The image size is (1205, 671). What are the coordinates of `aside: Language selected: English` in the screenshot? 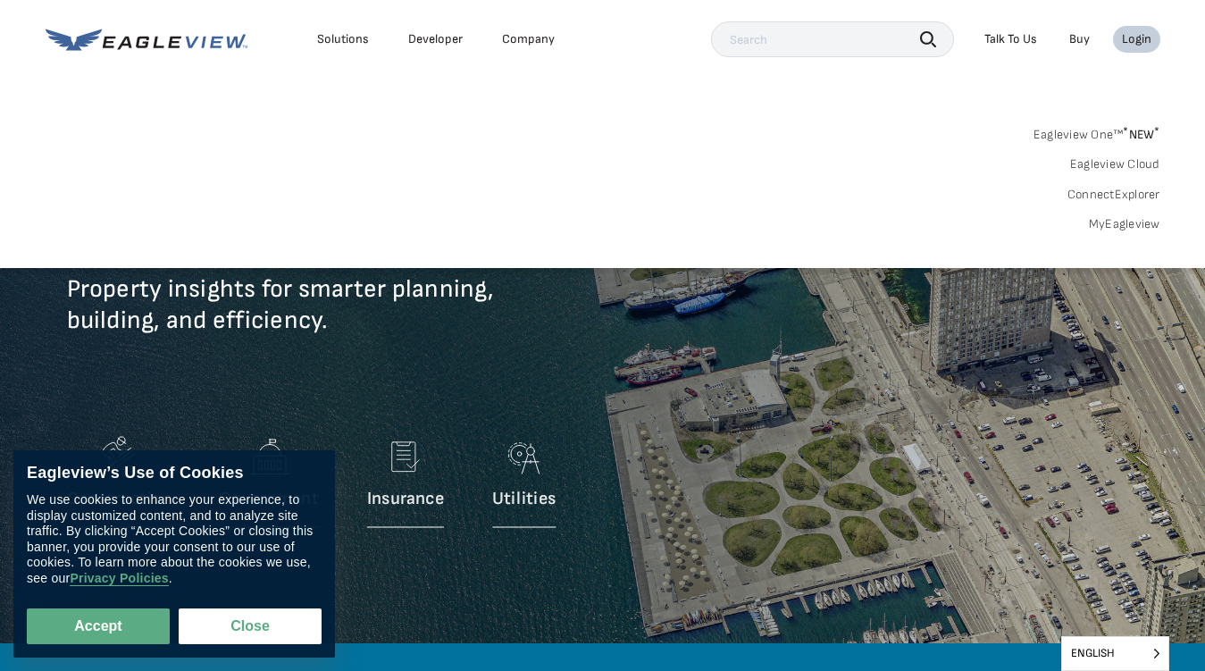 It's located at (1114, 653).